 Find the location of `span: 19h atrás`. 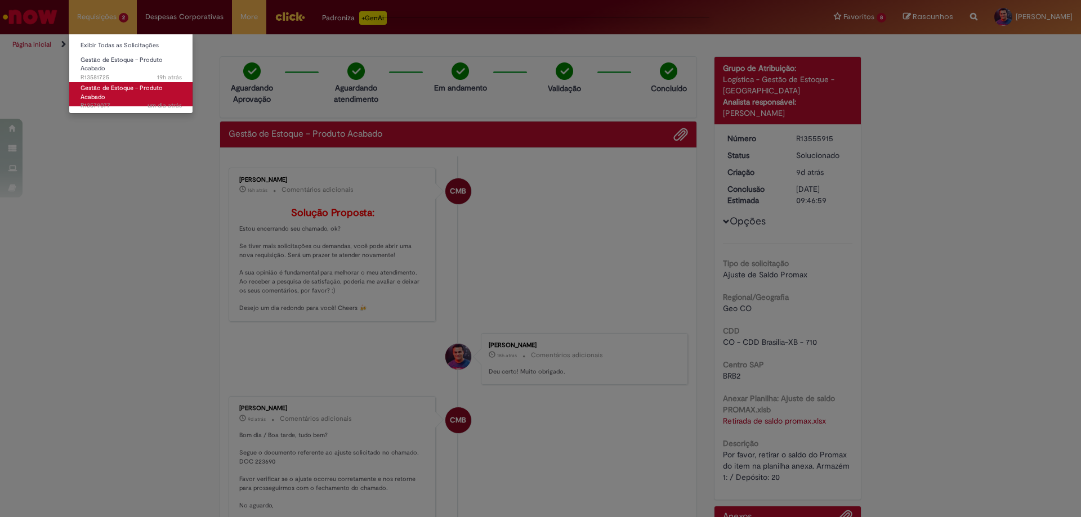

span: 19h atrás is located at coordinates (169, 77).